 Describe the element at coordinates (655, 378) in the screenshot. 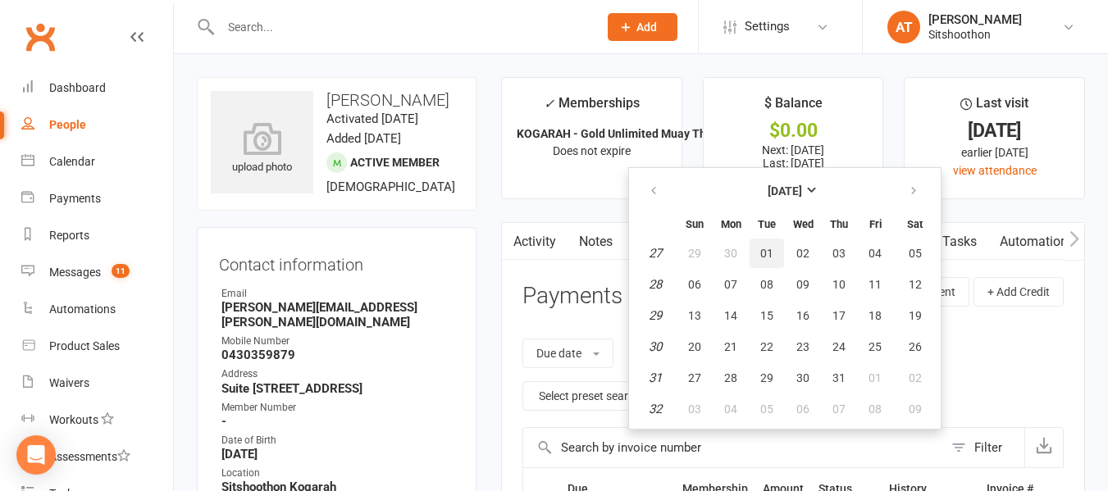

I see `em: 31` at that location.